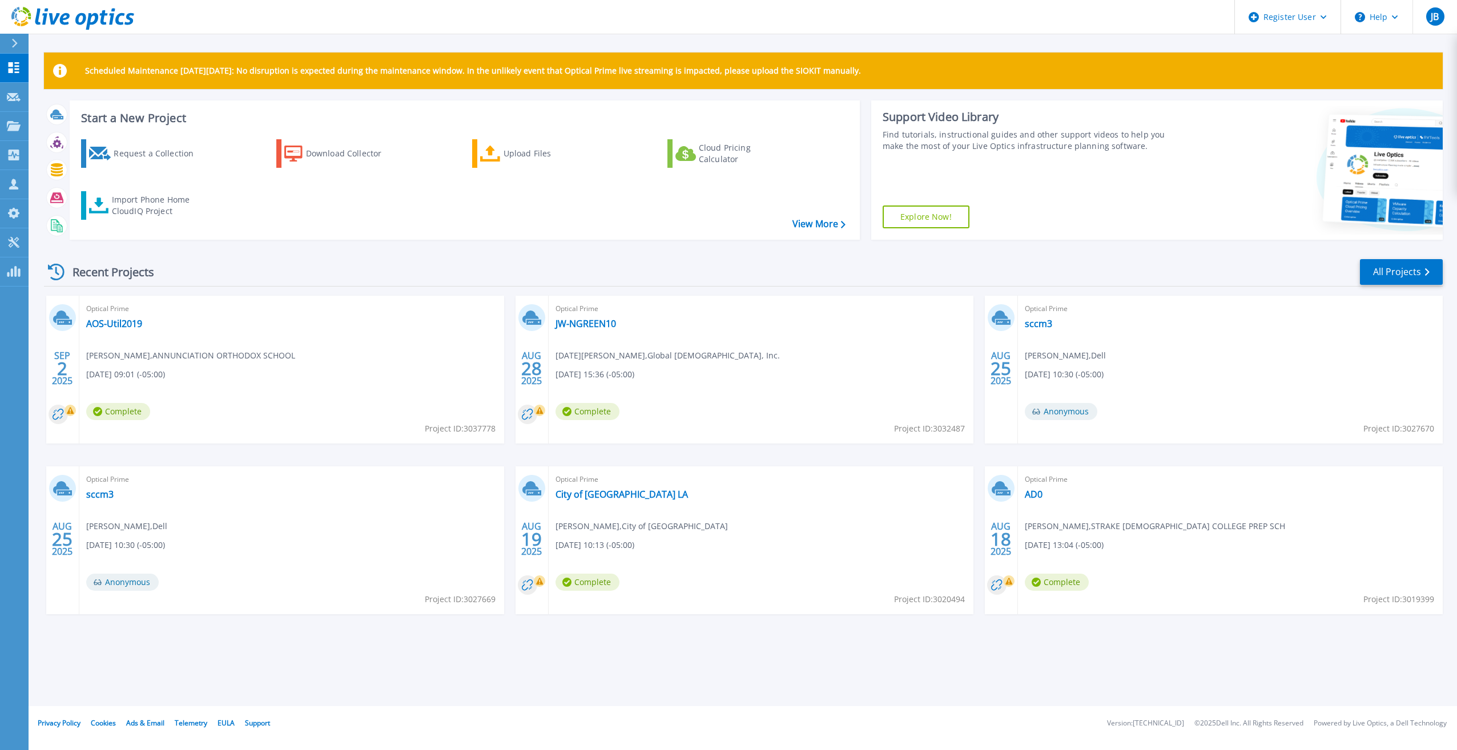 This screenshot has width=1457, height=750. Describe the element at coordinates (930, 600) in the screenshot. I see `span: Project ID: 3020494` at that location.